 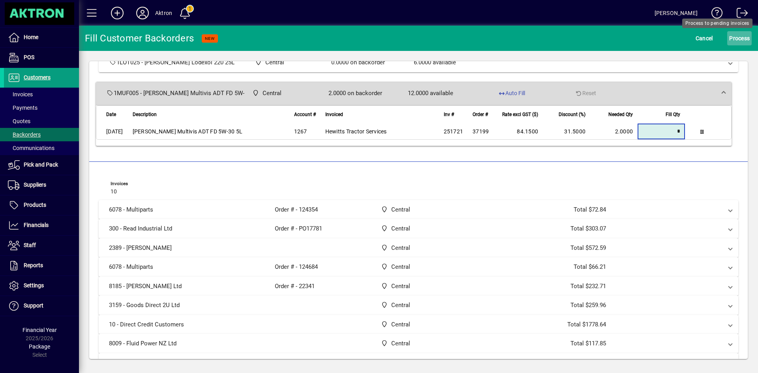 What do you see at coordinates (419, 325) in the screenshot?
I see `mat-expansion-panel-header: 10 - Direct Credit CustomersCentralTotal $1778.64` at bounding box center [419, 325].